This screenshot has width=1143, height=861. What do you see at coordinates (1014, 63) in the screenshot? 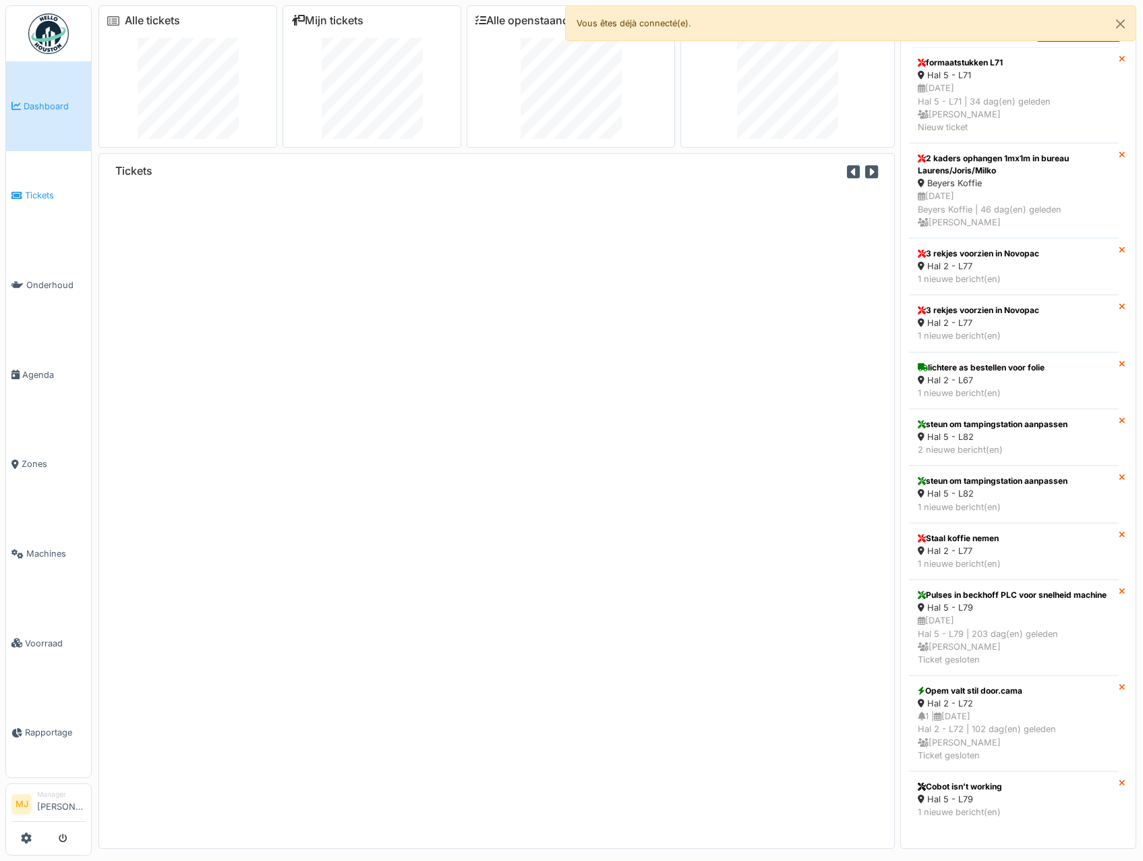
I see `div: formaatstukken L71` at bounding box center [1014, 63].